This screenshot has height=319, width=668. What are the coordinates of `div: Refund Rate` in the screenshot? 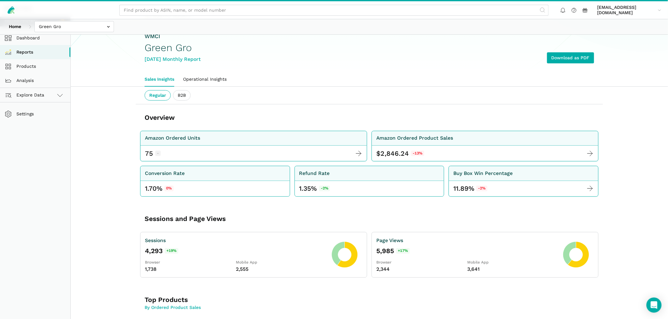 It's located at (314, 174).